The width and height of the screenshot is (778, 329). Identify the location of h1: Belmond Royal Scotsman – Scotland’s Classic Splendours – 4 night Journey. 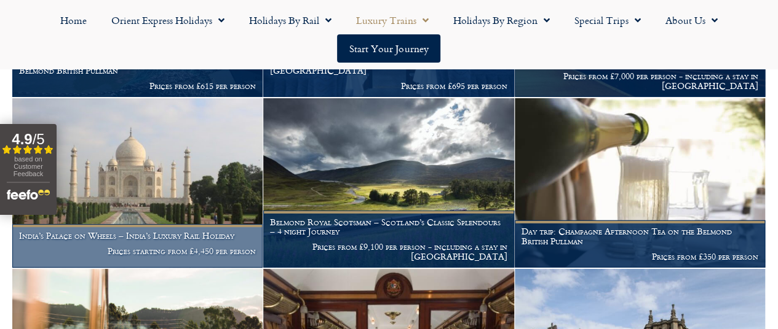
(388, 227).